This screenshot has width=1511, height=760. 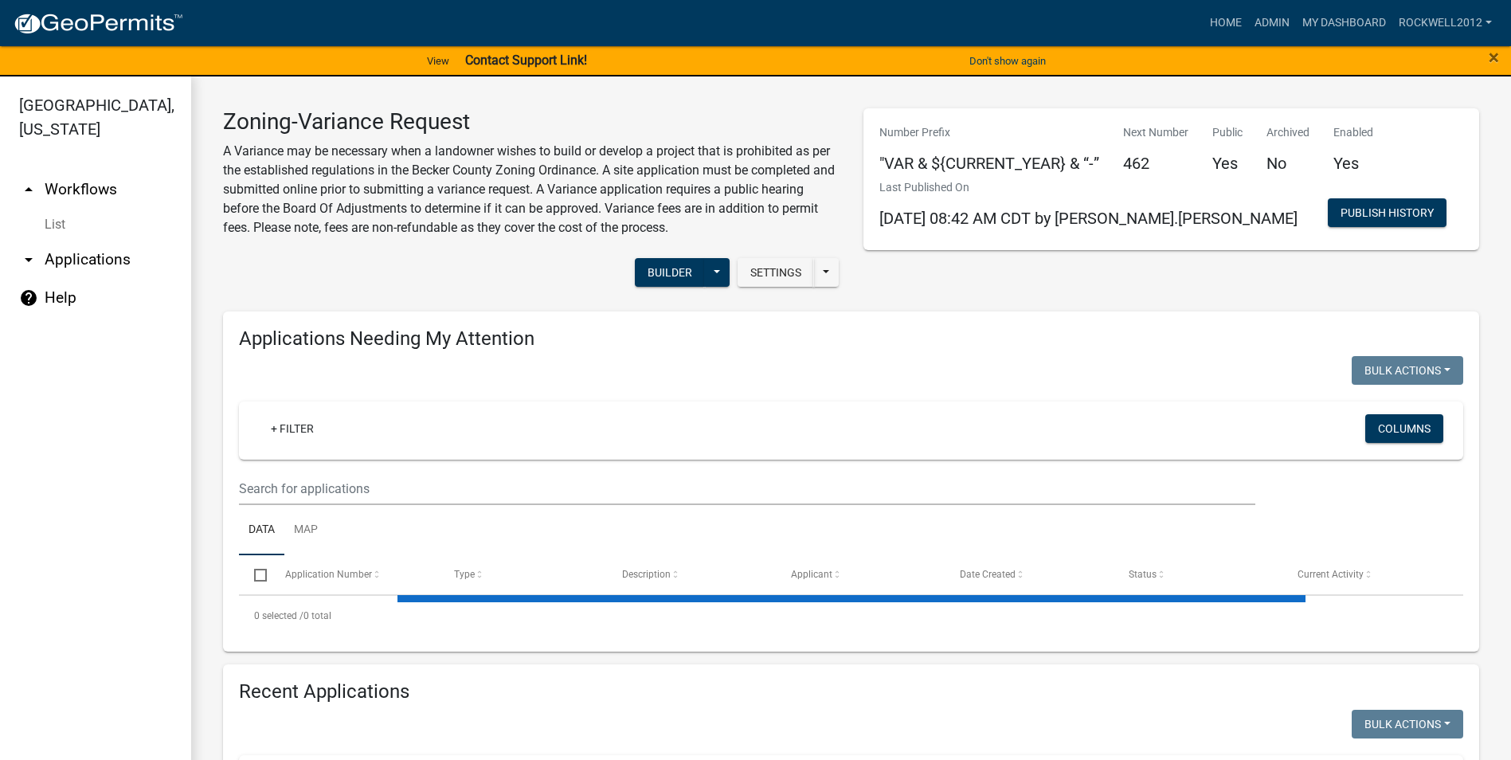 What do you see at coordinates (1198, 574) in the screenshot?
I see `datatable-header-cell: Status` at bounding box center [1198, 574].